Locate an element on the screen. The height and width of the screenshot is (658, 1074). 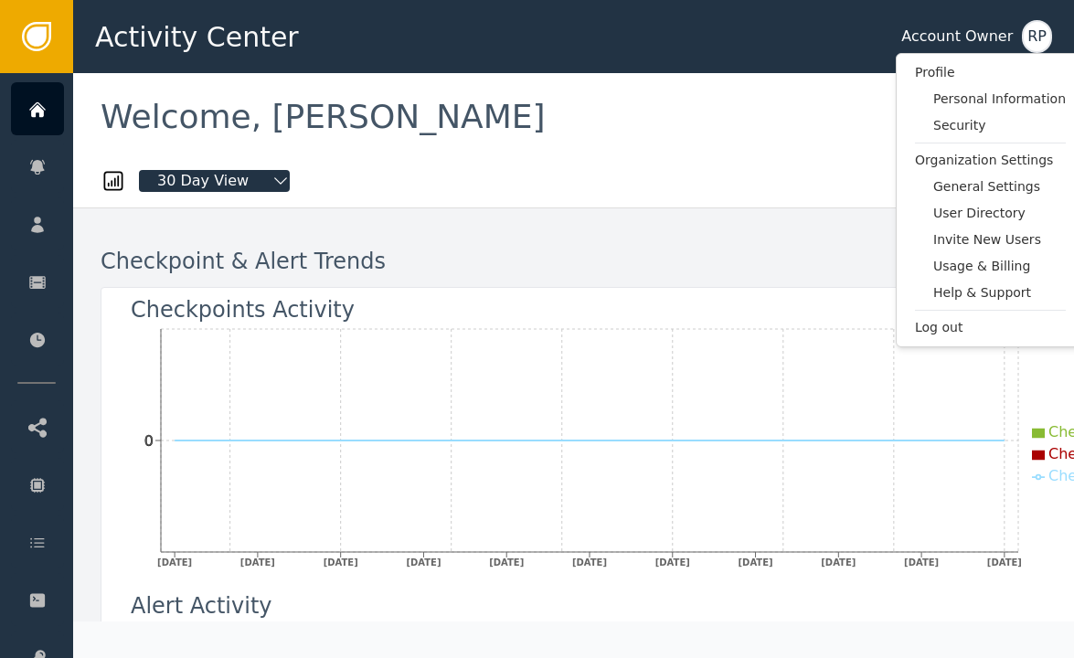
span: 30 Day View is located at coordinates (203, 181).